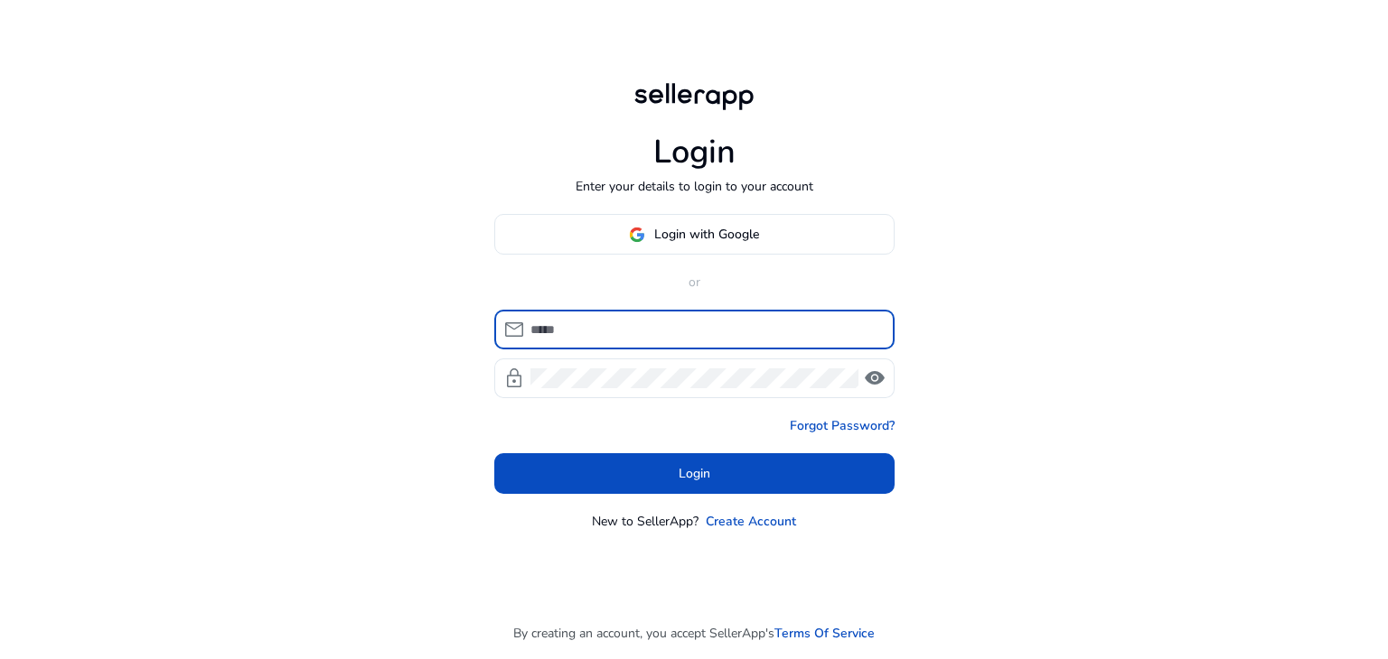  Describe the element at coordinates (645, 521) in the screenshot. I see `p: New to SellerApp?` at that location.